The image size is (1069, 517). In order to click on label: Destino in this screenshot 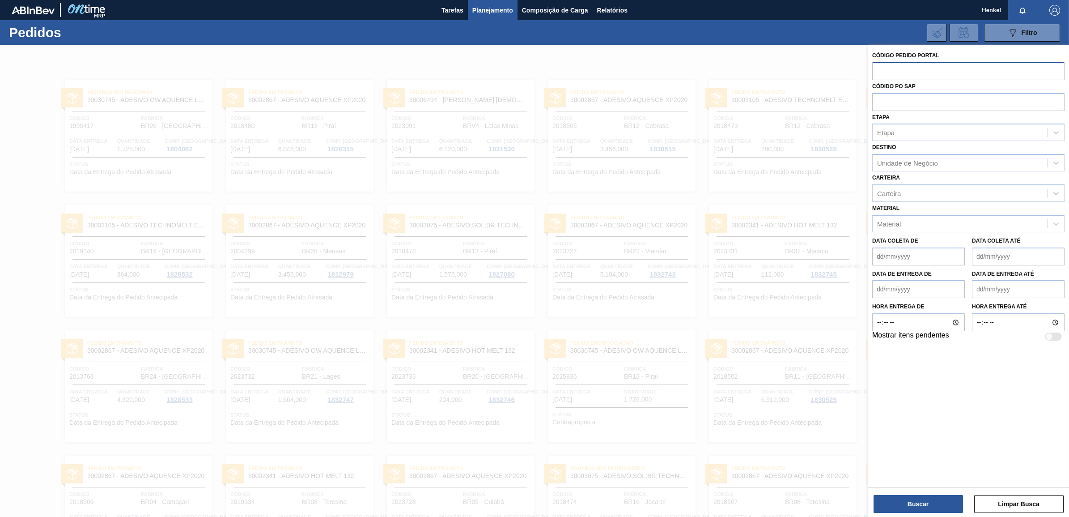, I will do `click(884, 147)`.